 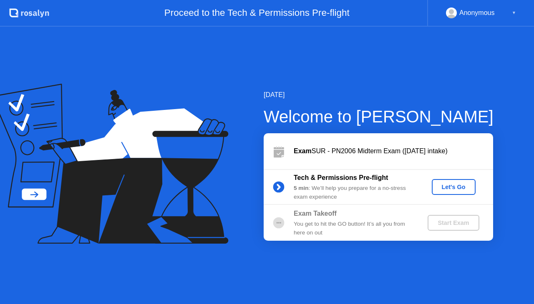 What do you see at coordinates (453, 223) in the screenshot?
I see `div: Start Exam` at bounding box center [453, 223].